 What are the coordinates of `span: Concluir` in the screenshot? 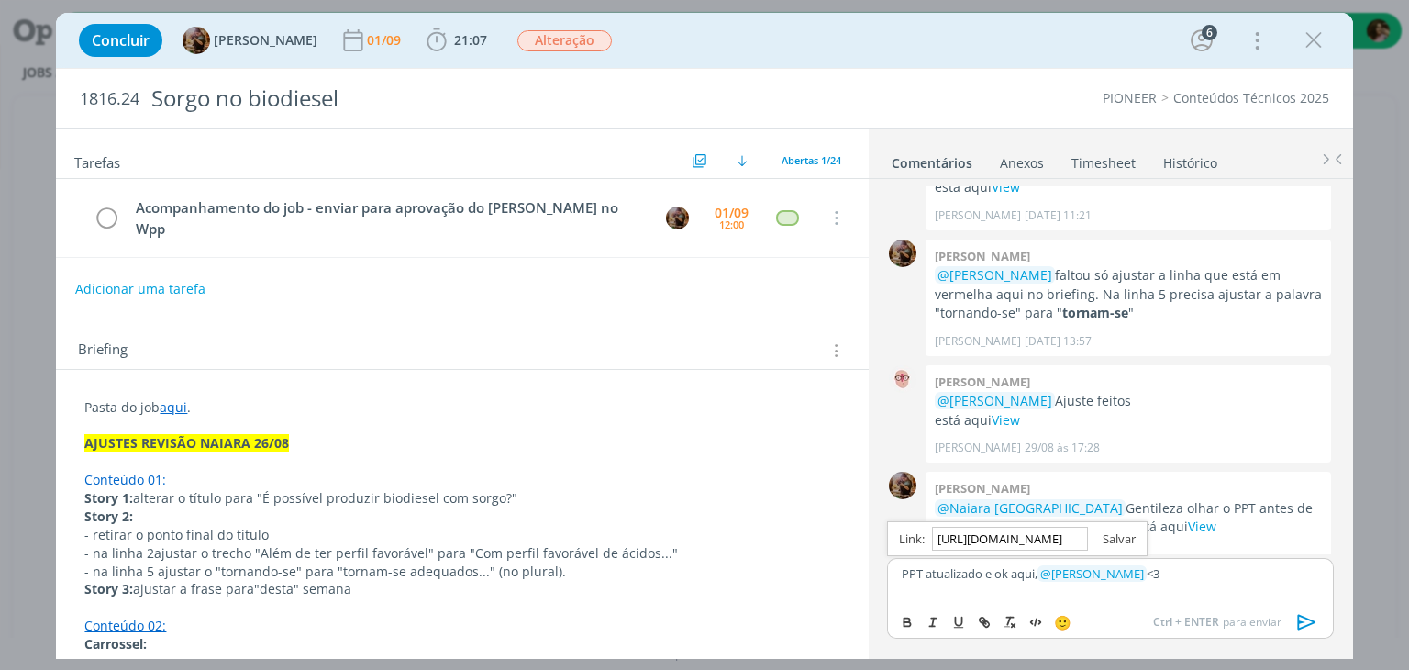 It's located at (120, 40).